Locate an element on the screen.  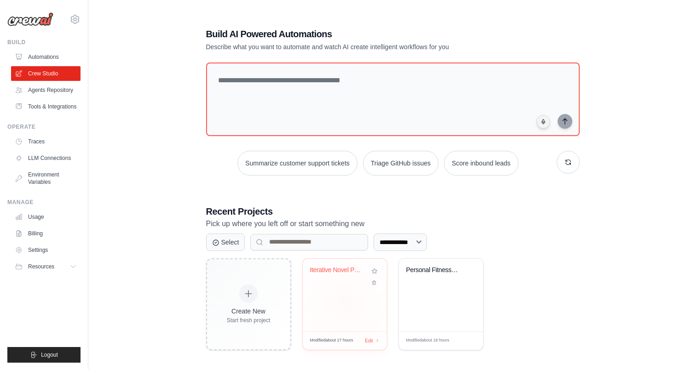
a: Environment Variables is located at coordinates (46, 179).